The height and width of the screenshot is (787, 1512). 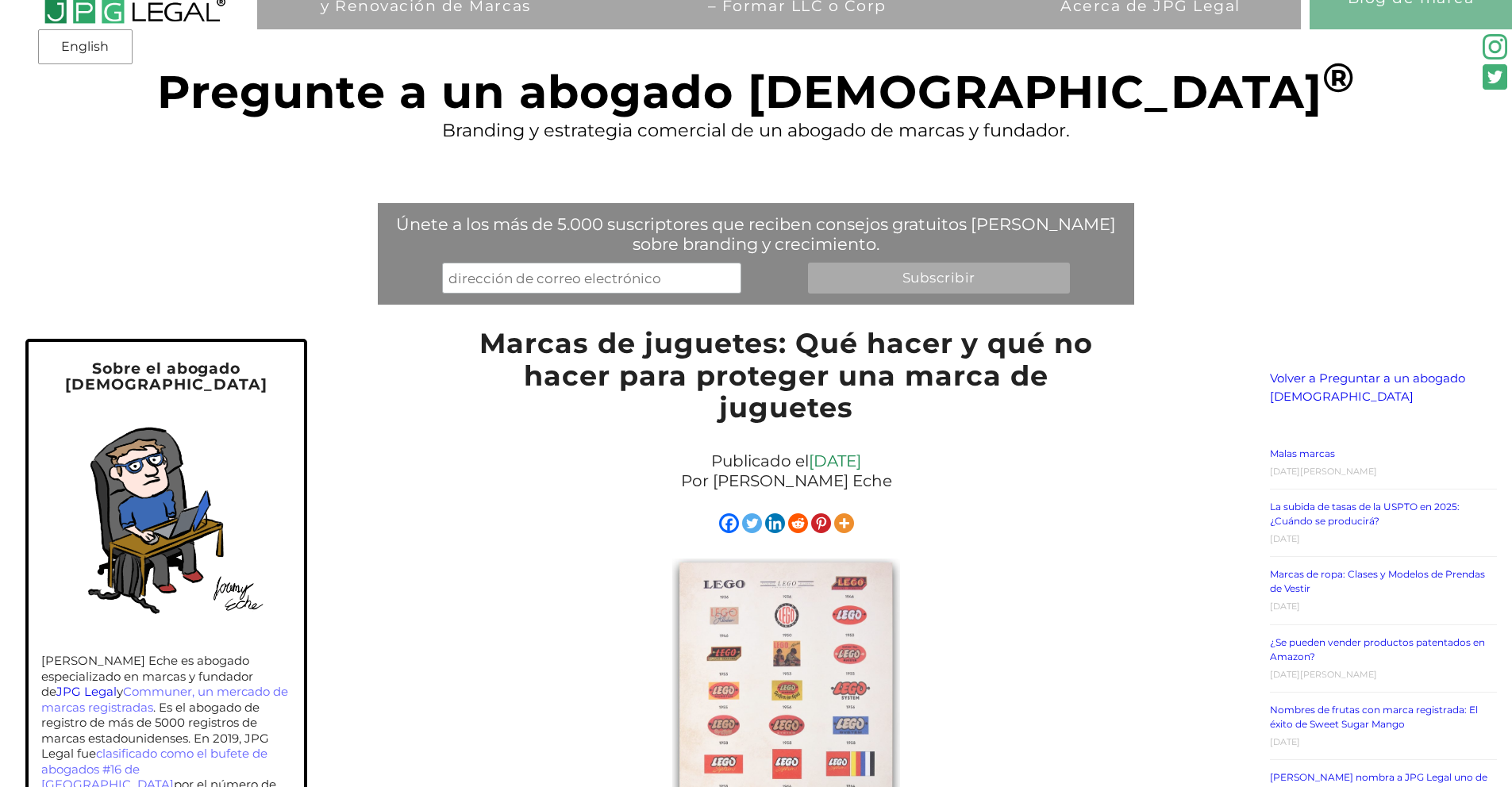 What do you see at coordinates (786, 379) in the screenshot?
I see `h1: Marcas de juguetes: Qué hacer y qué no hacer para proteger una marca de juguetes` at bounding box center [786, 379].